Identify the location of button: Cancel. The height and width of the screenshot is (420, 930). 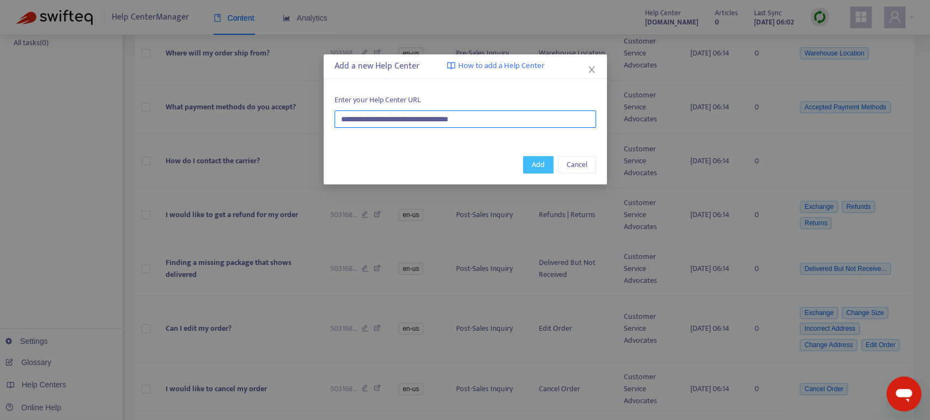
(577, 165).